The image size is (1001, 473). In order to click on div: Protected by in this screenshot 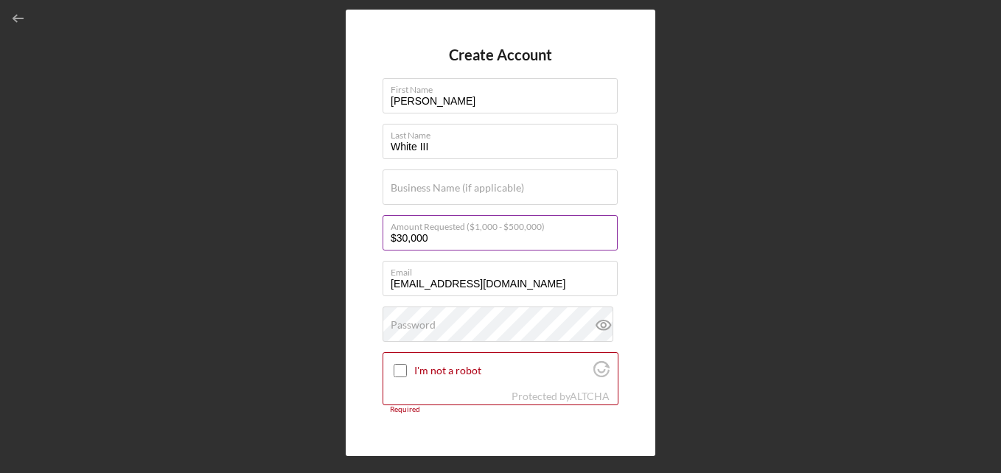, I will do `click(560, 396)`.